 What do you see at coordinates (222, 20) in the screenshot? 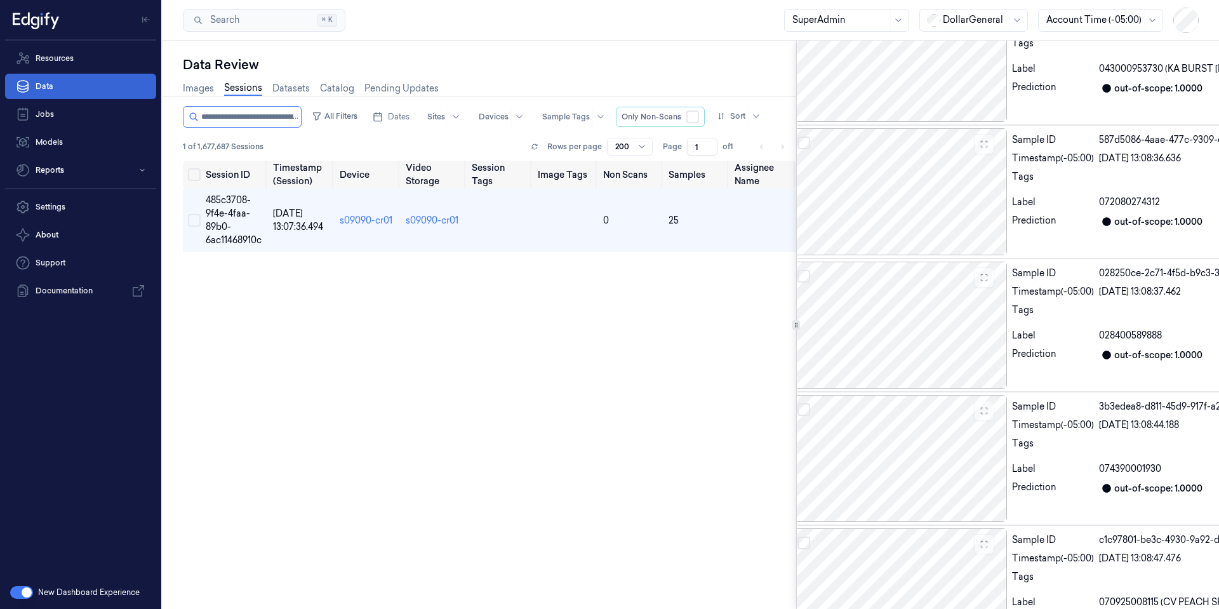
I see `span: Search` at bounding box center [222, 20].